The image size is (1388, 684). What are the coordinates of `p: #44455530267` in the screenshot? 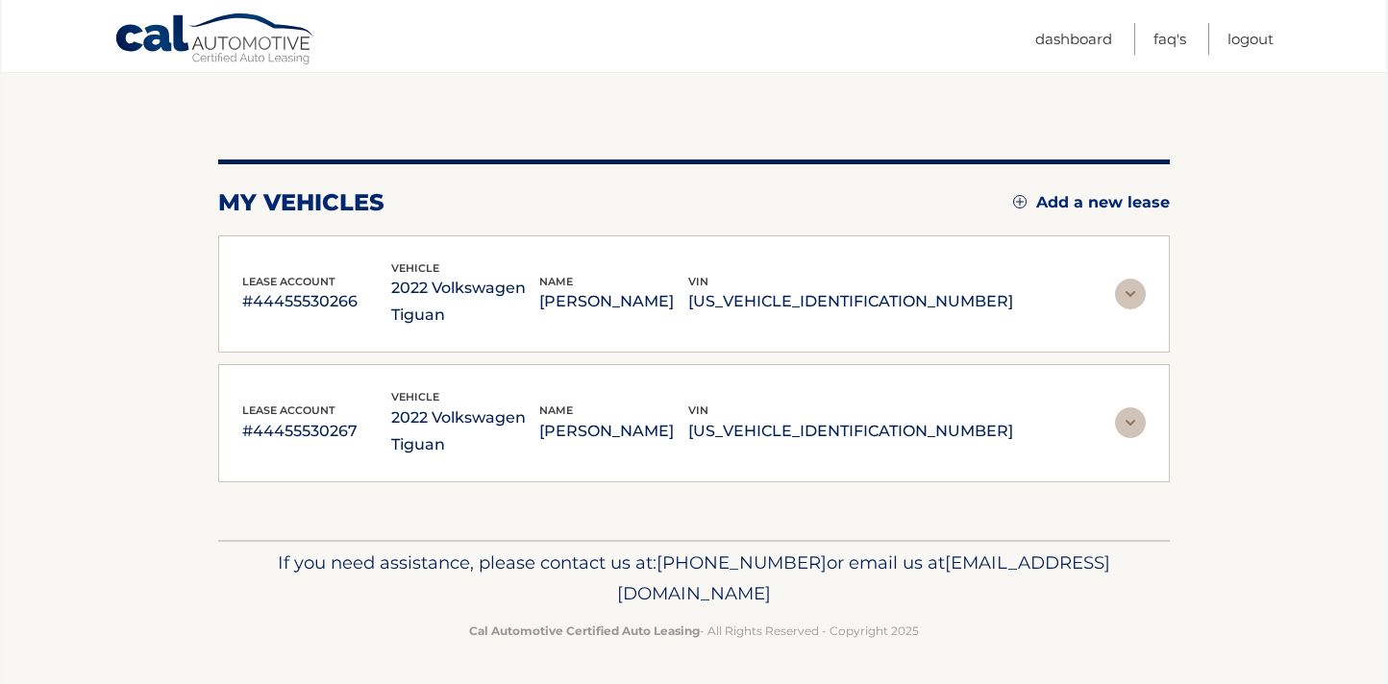 It's located at (316, 431).